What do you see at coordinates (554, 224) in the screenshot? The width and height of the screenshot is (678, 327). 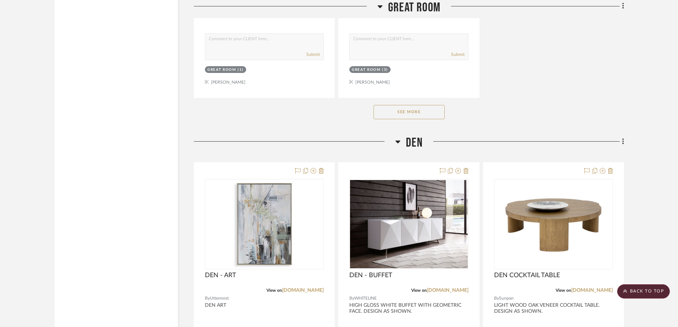 I see `img: DEN COCKTAIL TABLE` at bounding box center [554, 224].